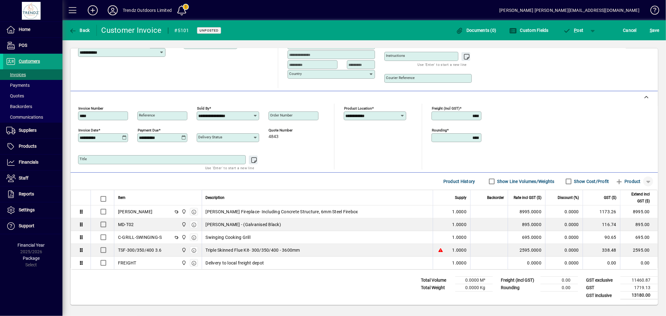  What do you see at coordinates (33, 96) in the screenshot?
I see `a: Quotes` at bounding box center [33, 96].